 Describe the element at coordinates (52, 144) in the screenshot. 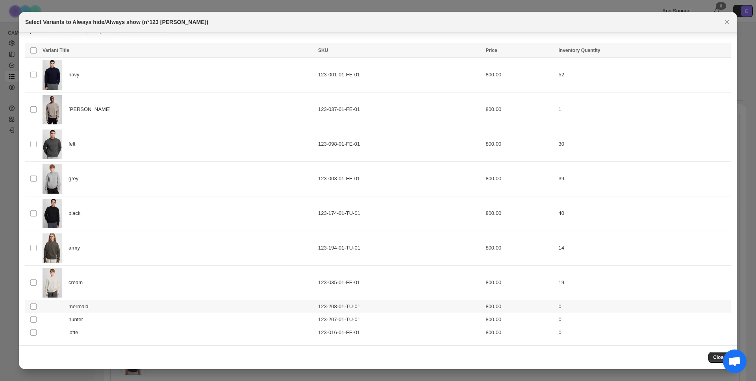

I see `img: 250807_EXTREME_CASHMERE_BOURGEOIS_381_WEB_4000px_sRGB.jpg` at that location.